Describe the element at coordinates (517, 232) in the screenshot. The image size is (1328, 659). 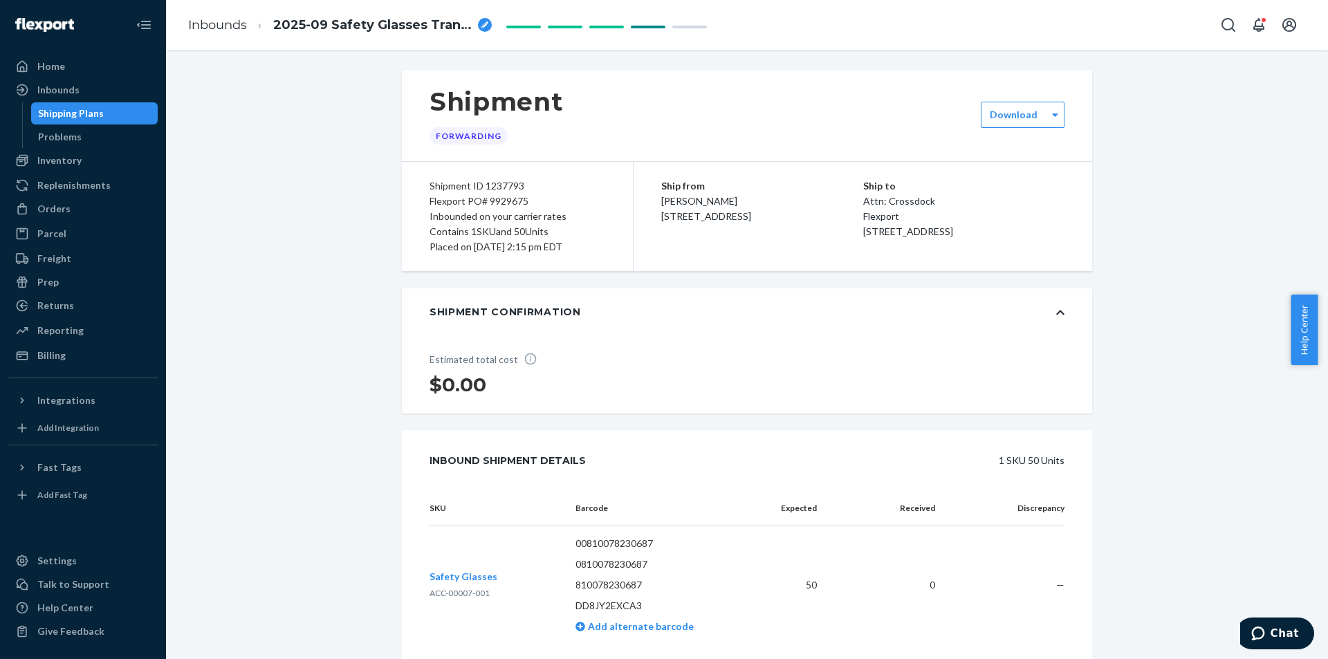
I see `div: Contains 1 SKU and 50 Units` at that location.